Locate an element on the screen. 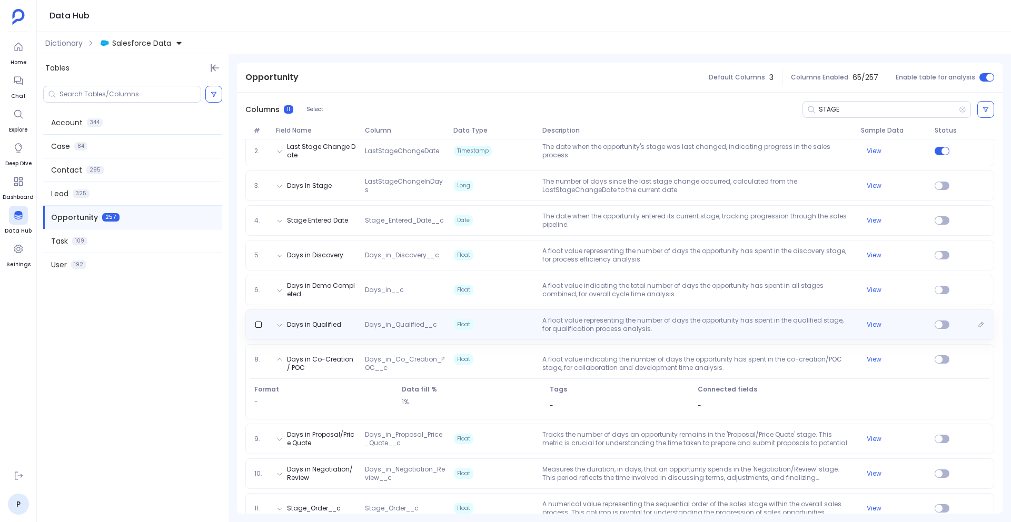 This screenshot has height=522, width=1011. span: Home is located at coordinates (18, 63).